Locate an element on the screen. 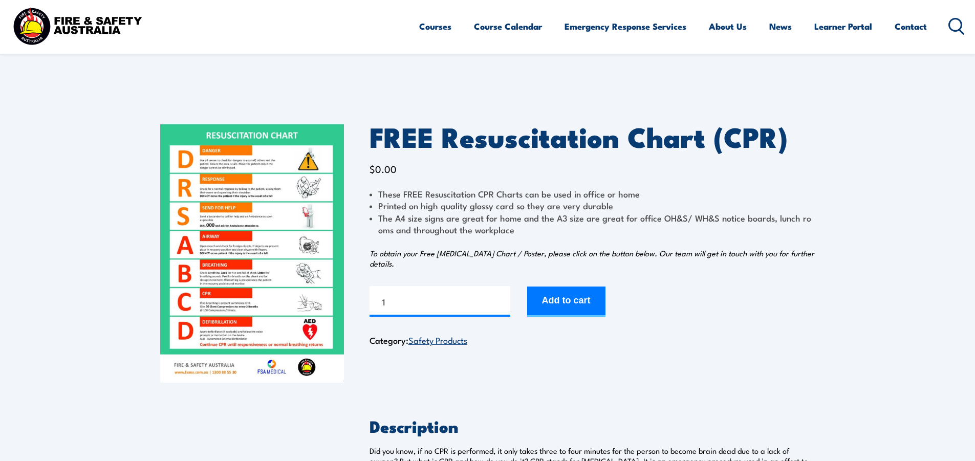  li: Printed on high quality glossy card so they are very durable is located at coordinates (592, 205).